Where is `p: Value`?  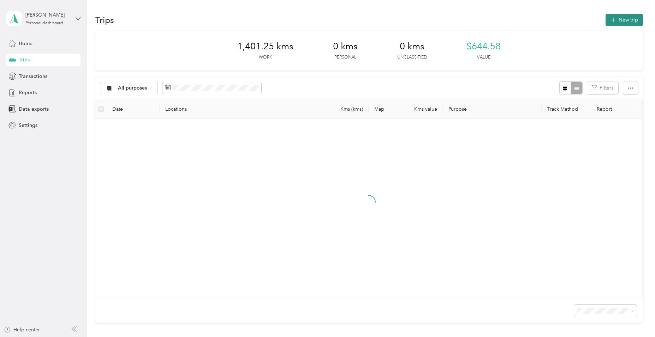
p: Value is located at coordinates (484, 58).